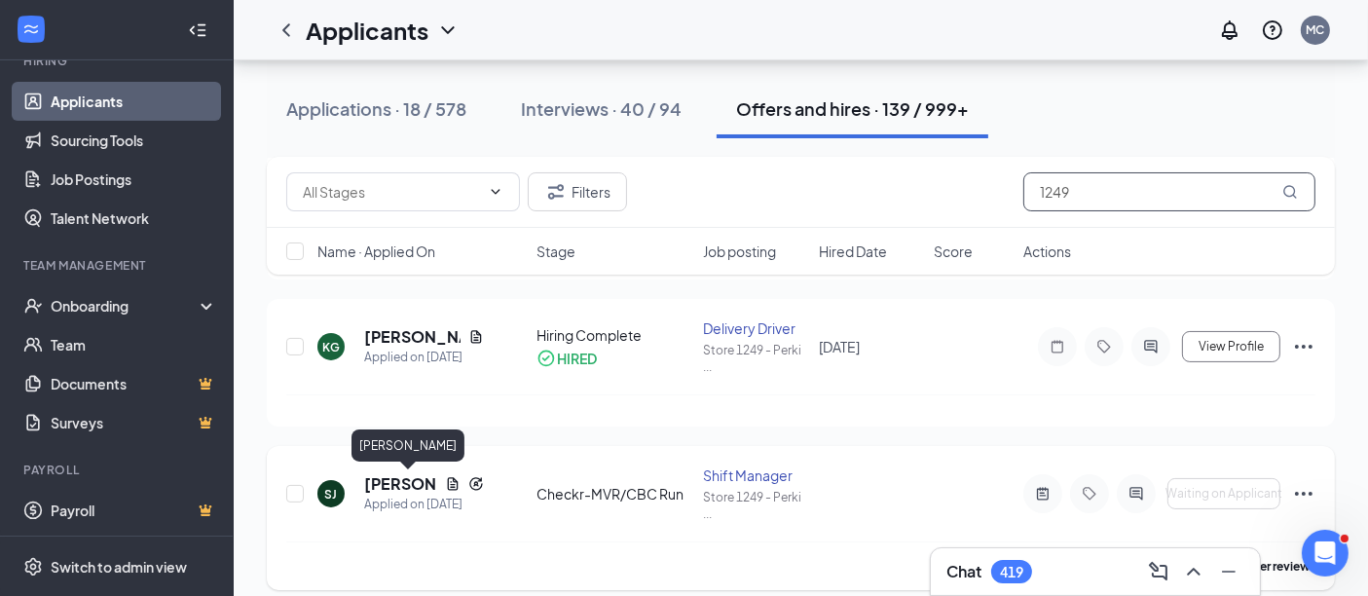 This screenshot has height=596, width=1368. What do you see at coordinates (133, 345) in the screenshot?
I see `a: Team` at bounding box center [133, 345].